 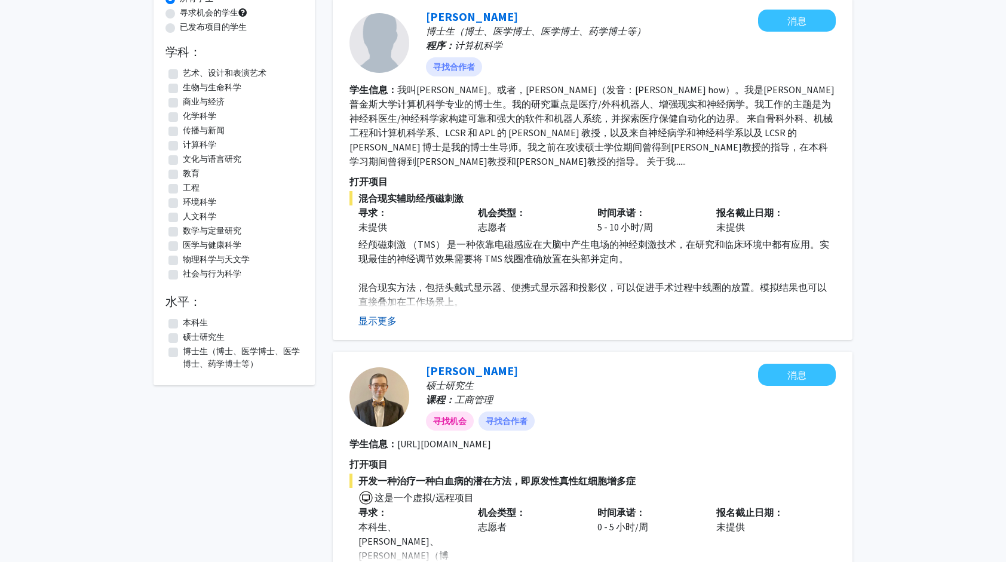 I want to click on font: 环境科学, so click(x=200, y=202).